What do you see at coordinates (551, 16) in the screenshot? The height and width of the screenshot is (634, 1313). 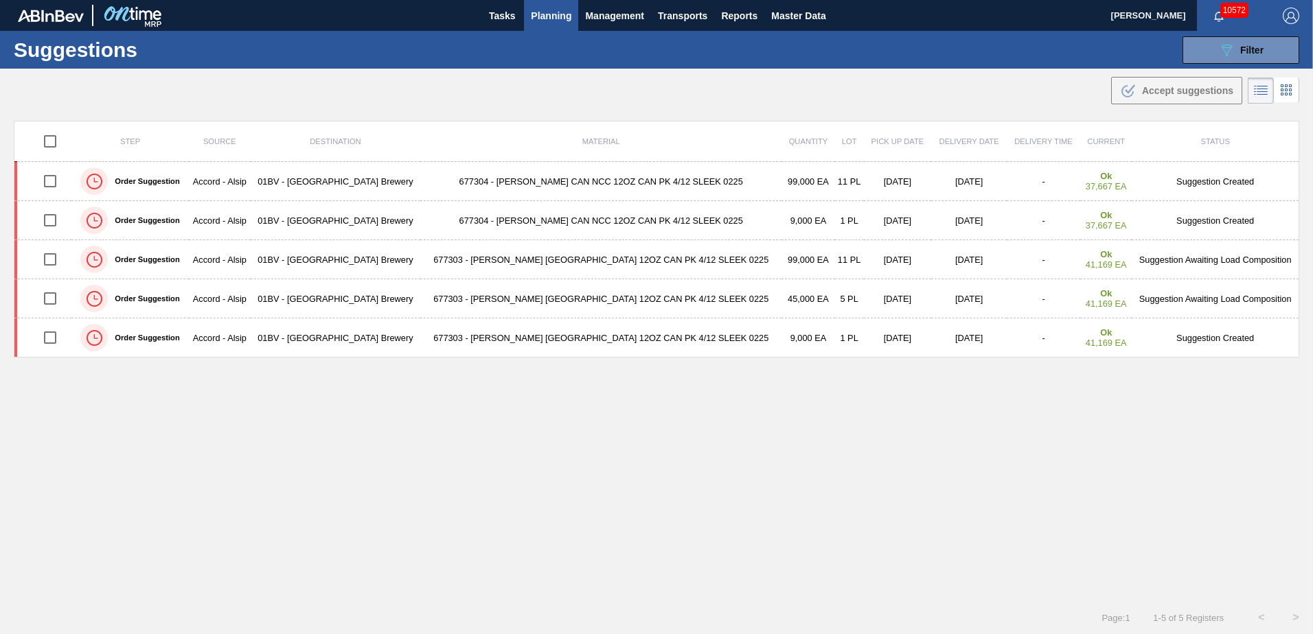 I see `span: Planning` at bounding box center [551, 16].